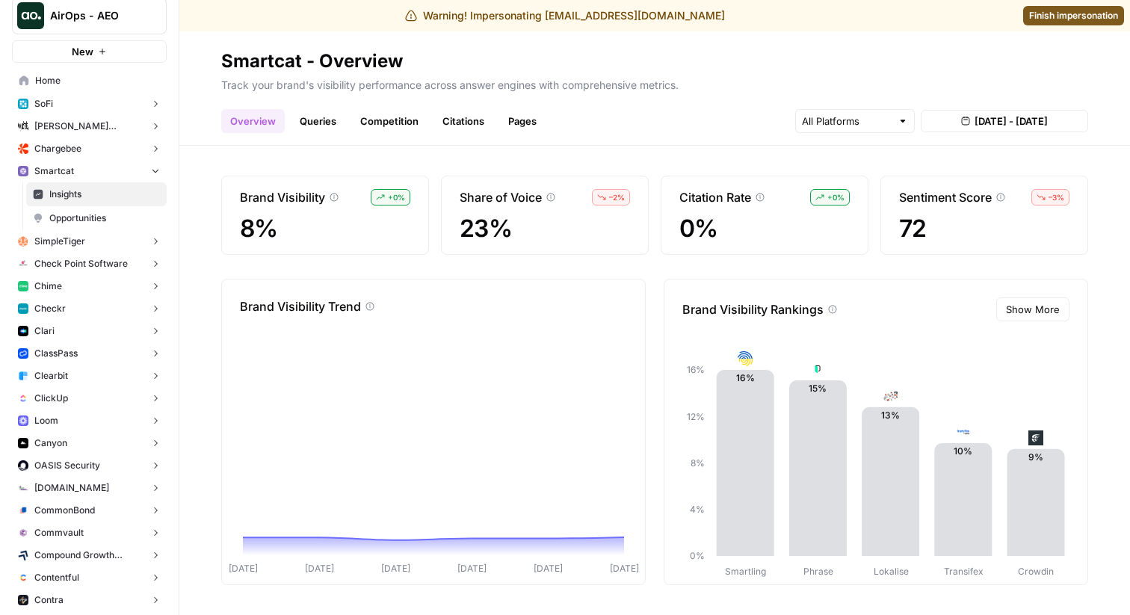 The width and height of the screenshot is (1130, 615). What do you see at coordinates (753, 309) in the screenshot?
I see `p: Brand Visibility Rankings` at bounding box center [753, 309].